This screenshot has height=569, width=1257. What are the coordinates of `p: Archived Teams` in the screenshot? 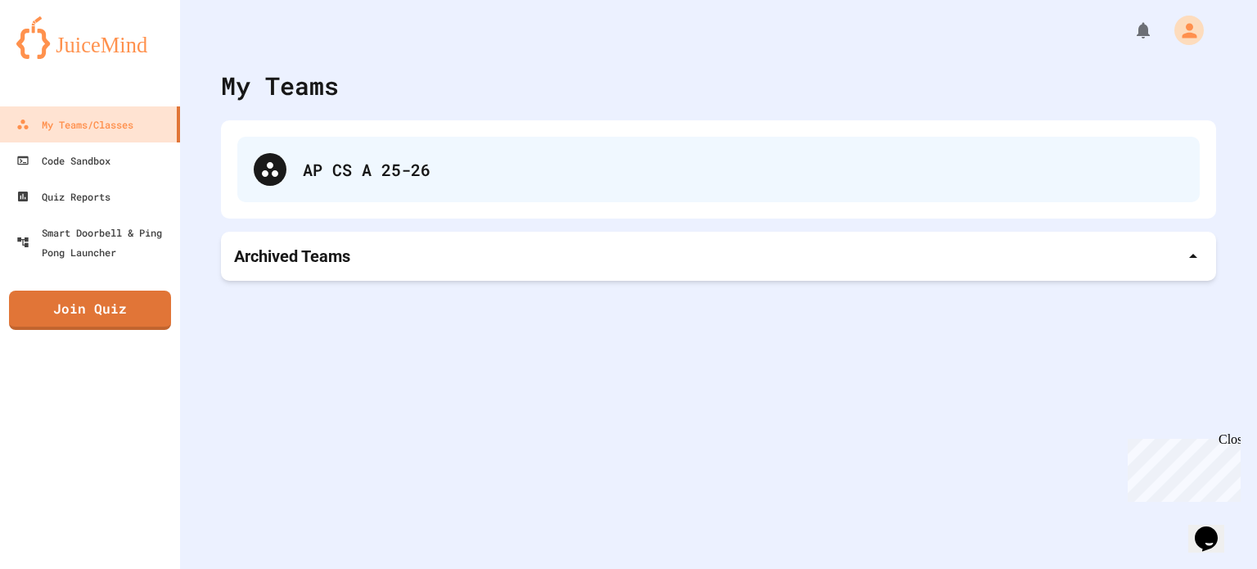 It's located at (292, 256).